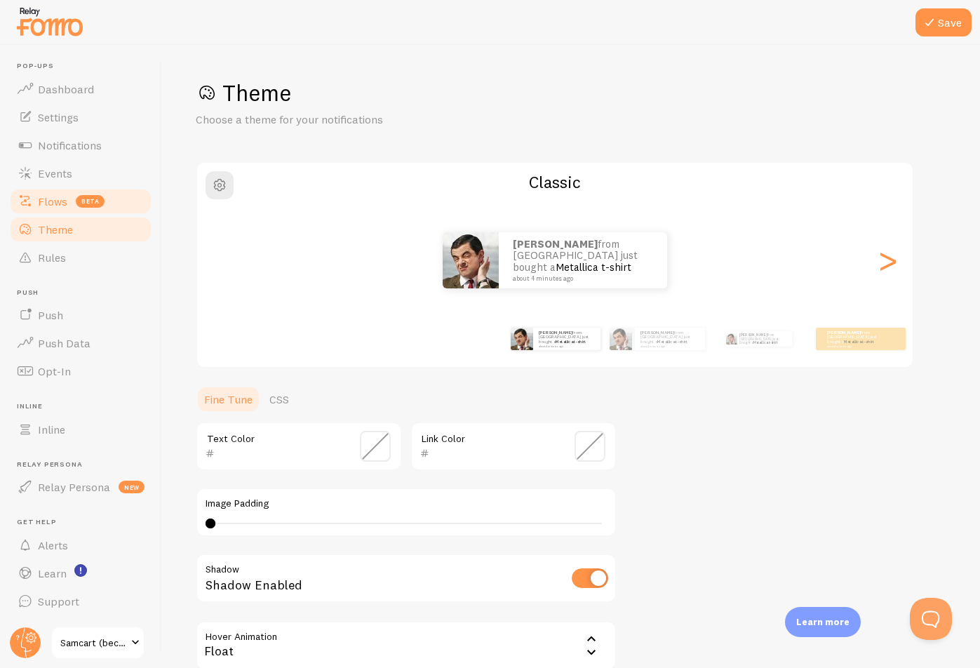 This screenshot has width=980, height=668. What do you see at coordinates (58, 601) in the screenshot?
I see `span: Support` at bounding box center [58, 601].